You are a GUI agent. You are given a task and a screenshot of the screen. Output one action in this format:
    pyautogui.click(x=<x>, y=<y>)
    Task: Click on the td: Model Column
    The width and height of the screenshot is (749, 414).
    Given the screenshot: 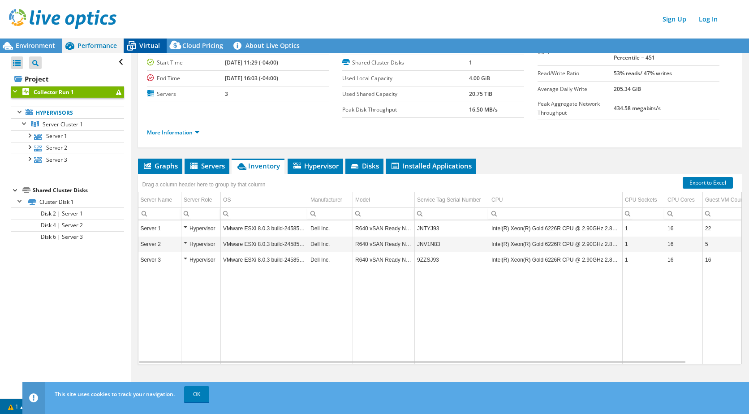 What is the action you would take?
    pyautogui.click(x=384, y=200)
    